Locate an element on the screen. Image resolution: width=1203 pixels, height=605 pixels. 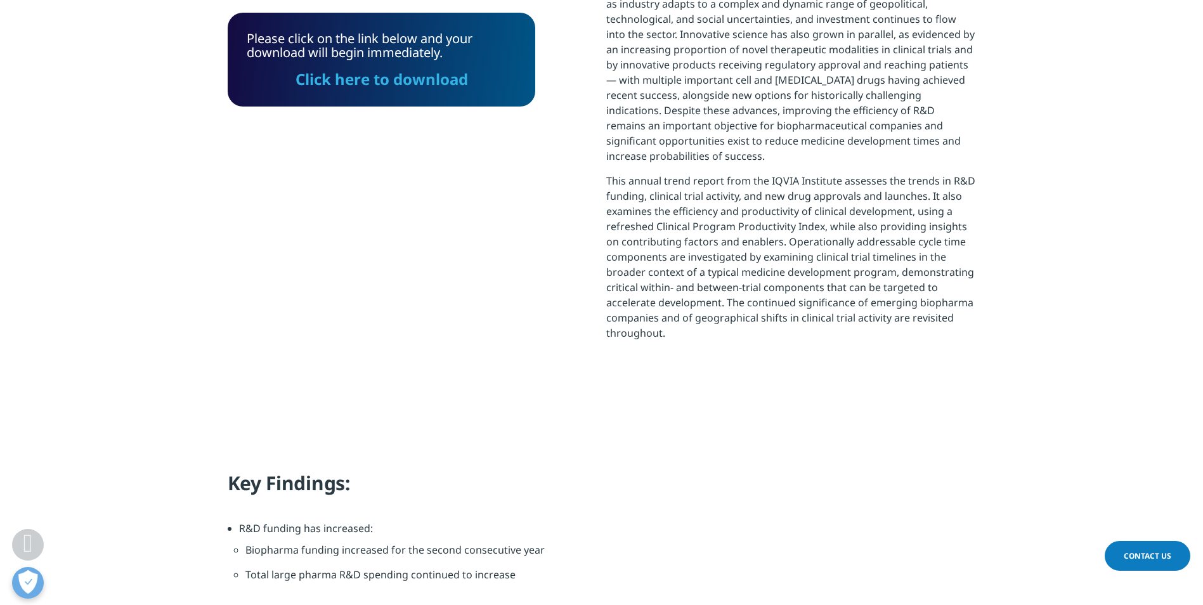
button: Open Preferences is located at coordinates (28, 583).